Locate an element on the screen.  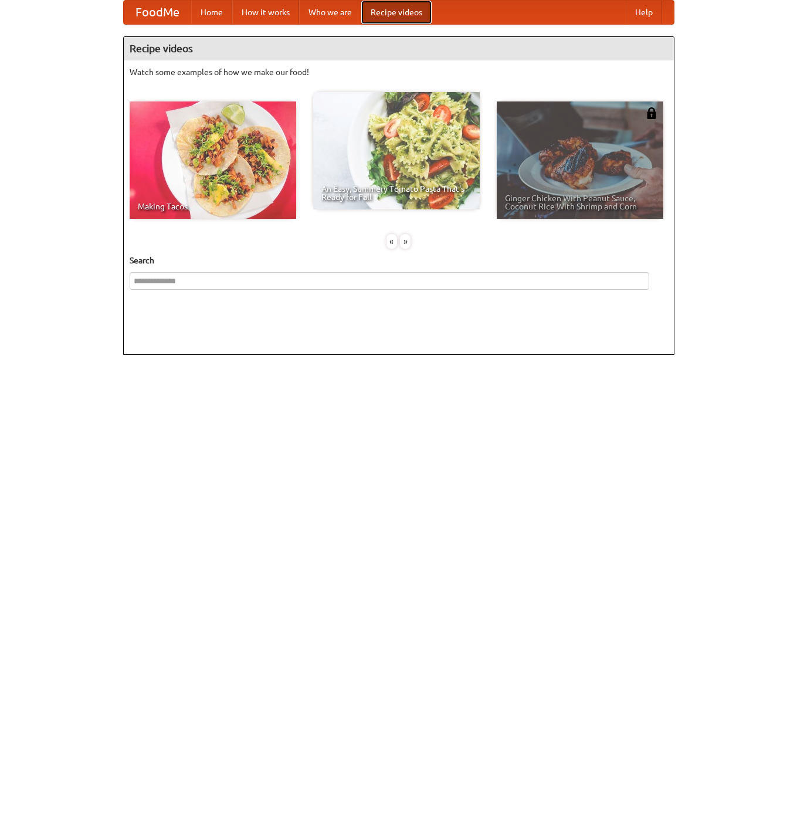
span: Making Tacos is located at coordinates (213, 206).